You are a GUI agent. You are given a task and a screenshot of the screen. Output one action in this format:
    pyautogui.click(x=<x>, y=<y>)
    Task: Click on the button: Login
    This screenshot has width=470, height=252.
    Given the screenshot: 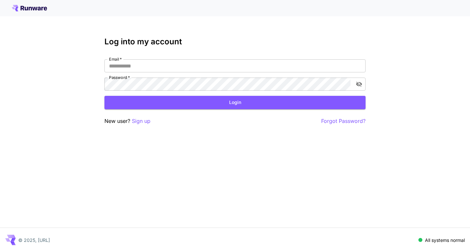 What is the action you would take?
    pyautogui.click(x=235, y=103)
    